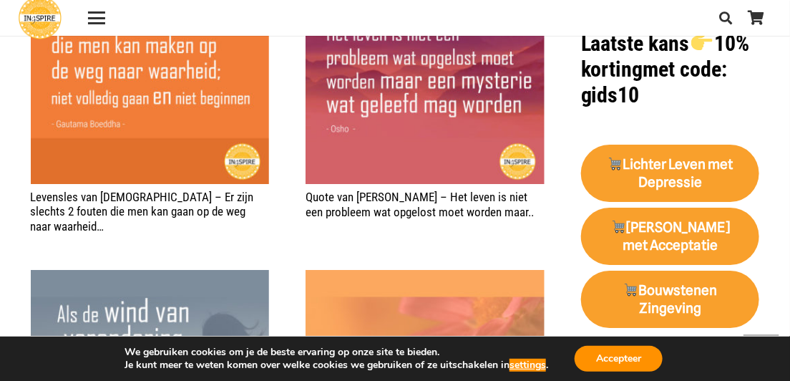  I want to click on h1: met code: gids10, so click(670, 69).